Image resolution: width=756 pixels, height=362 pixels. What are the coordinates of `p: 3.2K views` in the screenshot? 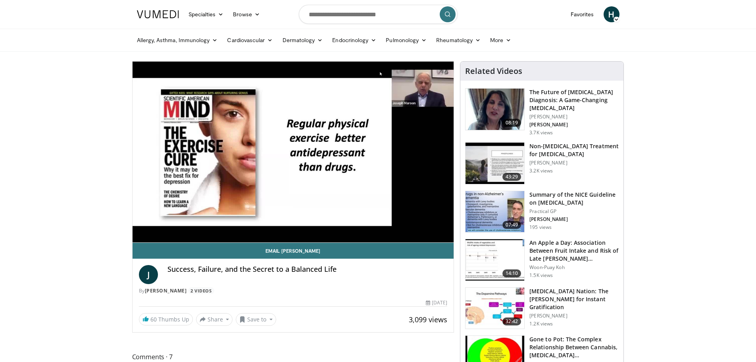 It's located at (541, 171).